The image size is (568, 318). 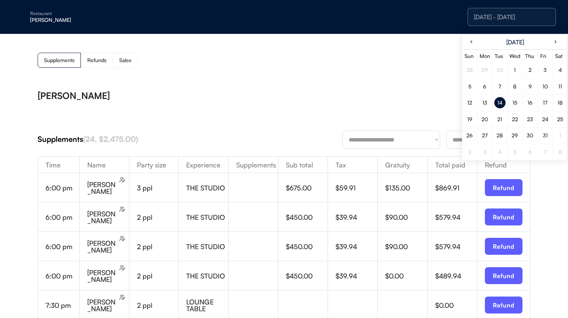 What do you see at coordinates (469, 103) in the screenshot?
I see `div: 12` at bounding box center [469, 103].